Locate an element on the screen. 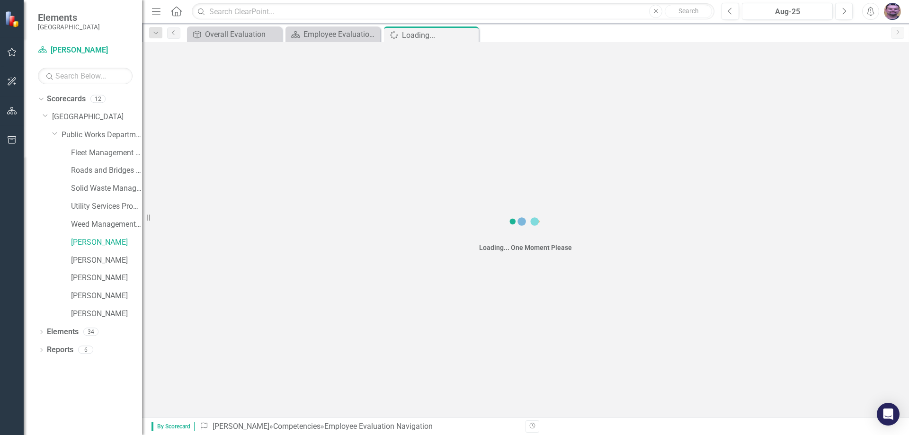 Image resolution: width=909 pixels, height=435 pixels. div: Open Intercom Messenger is located at coordinates (888, 414).